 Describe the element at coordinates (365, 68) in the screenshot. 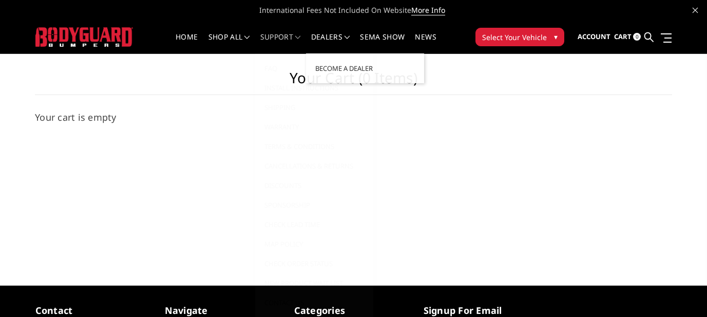

I see `a: Become a Dealer` at that location.